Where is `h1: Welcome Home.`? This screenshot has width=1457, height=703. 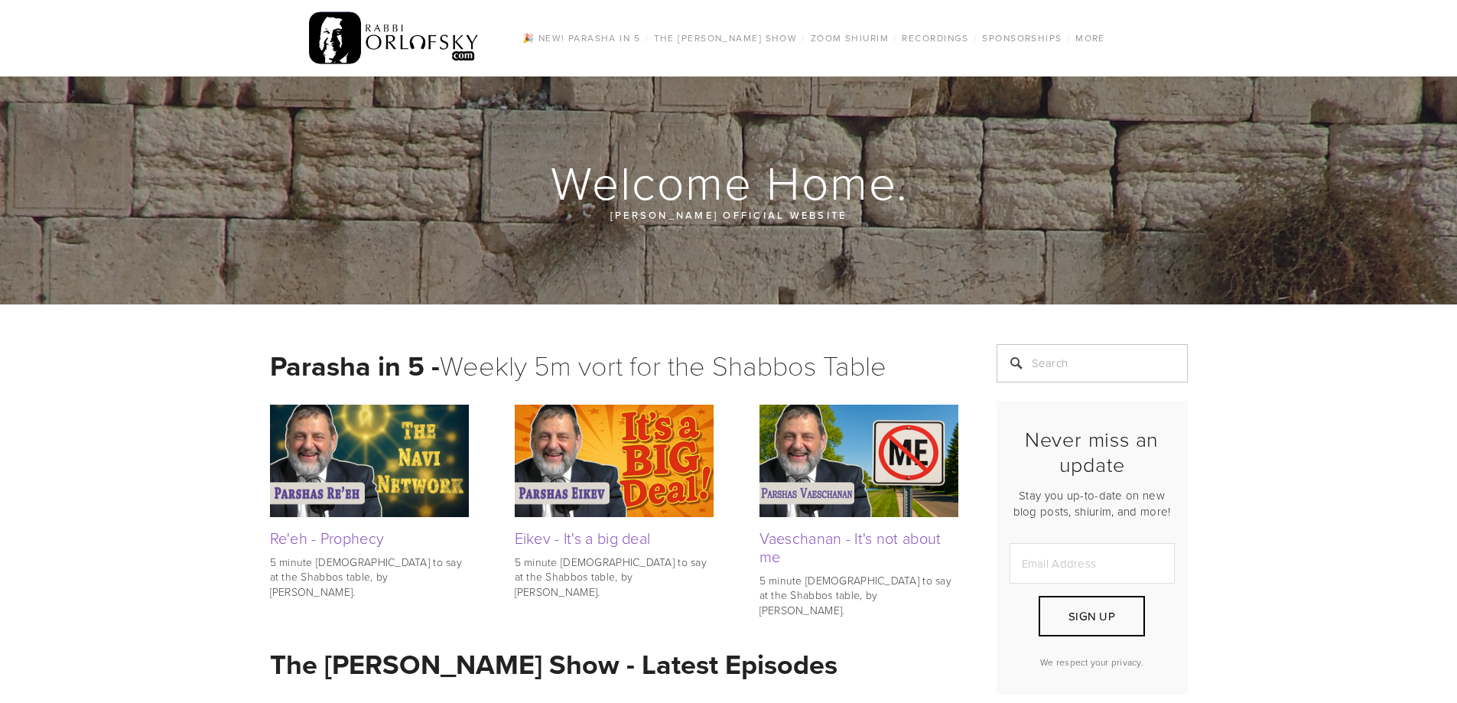 h1: Welcome Home. is located at coordinates (729, 182).